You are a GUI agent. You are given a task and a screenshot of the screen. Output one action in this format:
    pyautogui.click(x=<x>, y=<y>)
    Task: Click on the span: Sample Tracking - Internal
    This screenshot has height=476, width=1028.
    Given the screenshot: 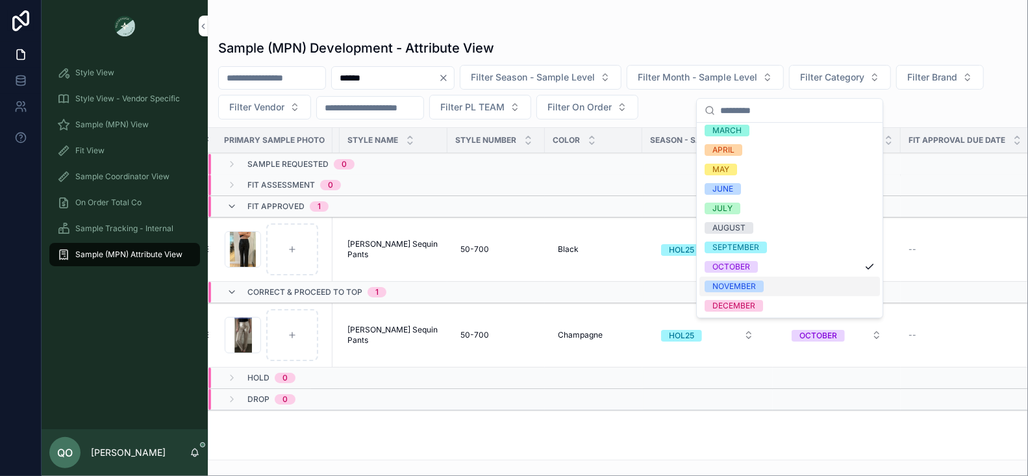 What is the action you would take?
    pyautogui.click(x=124, y=229)
    